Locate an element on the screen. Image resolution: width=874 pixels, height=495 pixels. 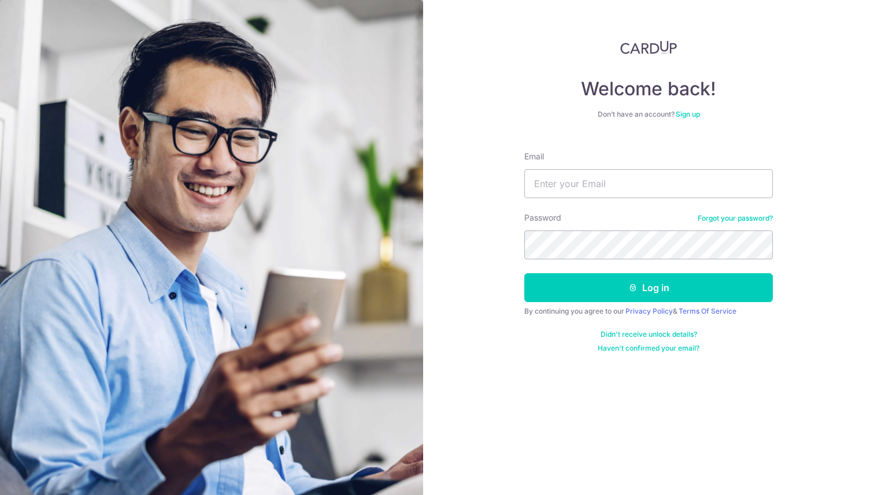
button: Log in is located at coordinates (648, 288).